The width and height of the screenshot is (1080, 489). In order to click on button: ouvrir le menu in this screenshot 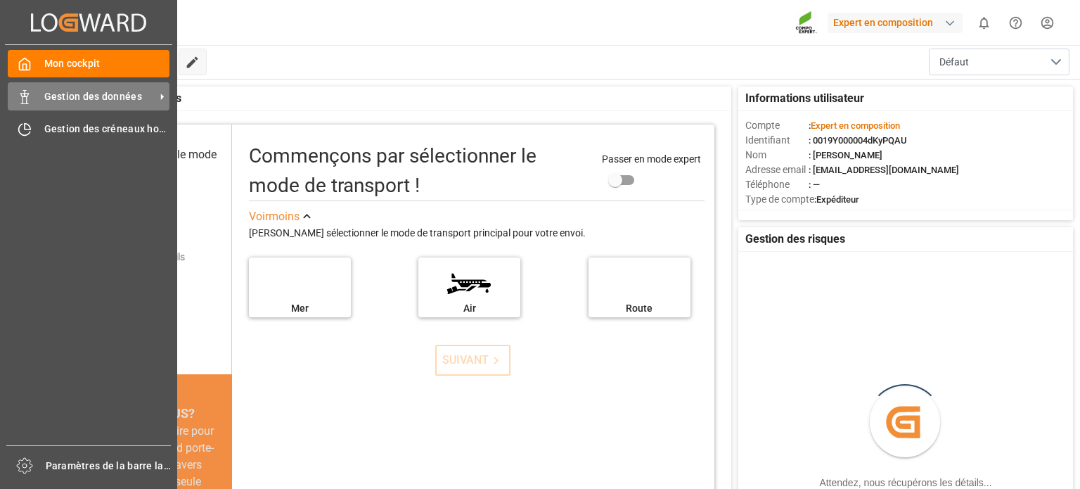, I will do `click(1000, 62)`.